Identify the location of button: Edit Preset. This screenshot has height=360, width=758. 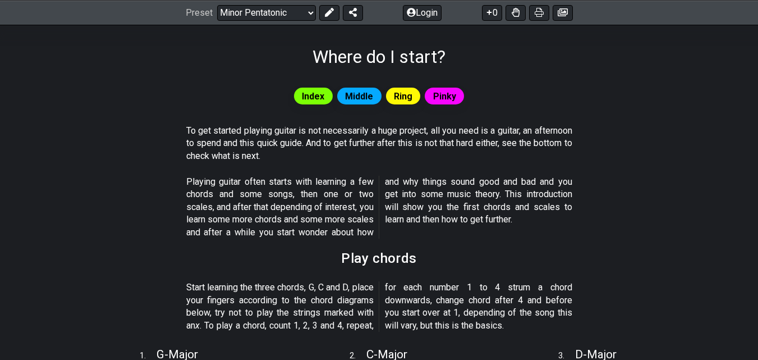
(329, 12).